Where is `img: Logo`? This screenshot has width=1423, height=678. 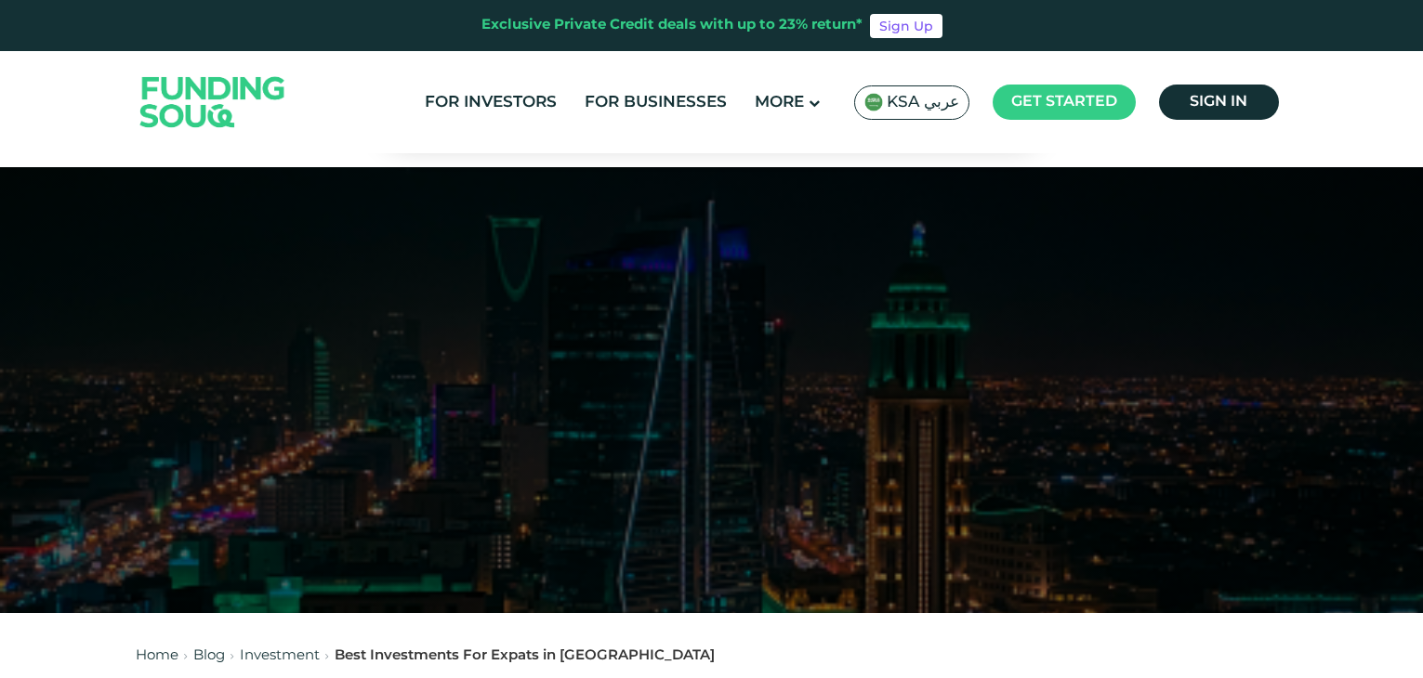 img: Logo is located at coordinates (213, 101).